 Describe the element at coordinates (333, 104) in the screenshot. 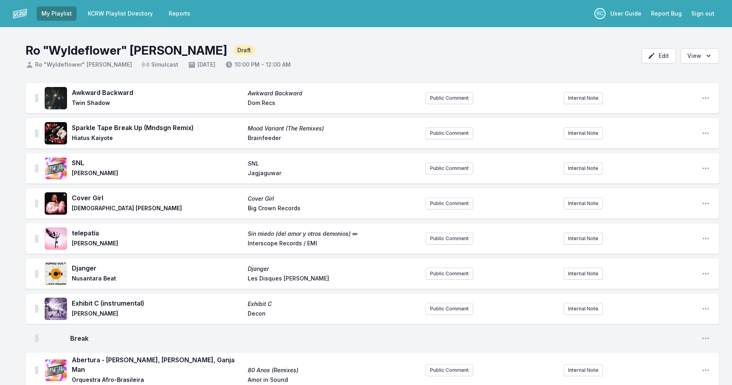

I see `span: Dom Recs` at that location.